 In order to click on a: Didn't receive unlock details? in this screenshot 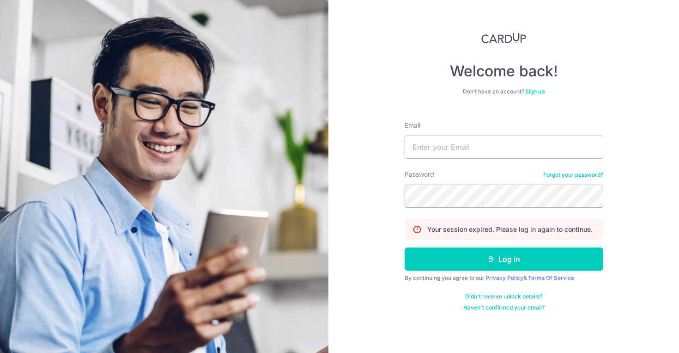, I will do `click(504, 296)`.